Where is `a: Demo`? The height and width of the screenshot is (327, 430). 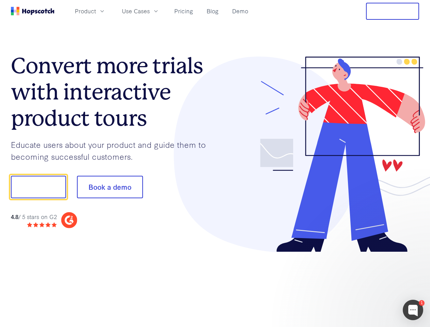
a: Demo is located at coordinates (240, 11).